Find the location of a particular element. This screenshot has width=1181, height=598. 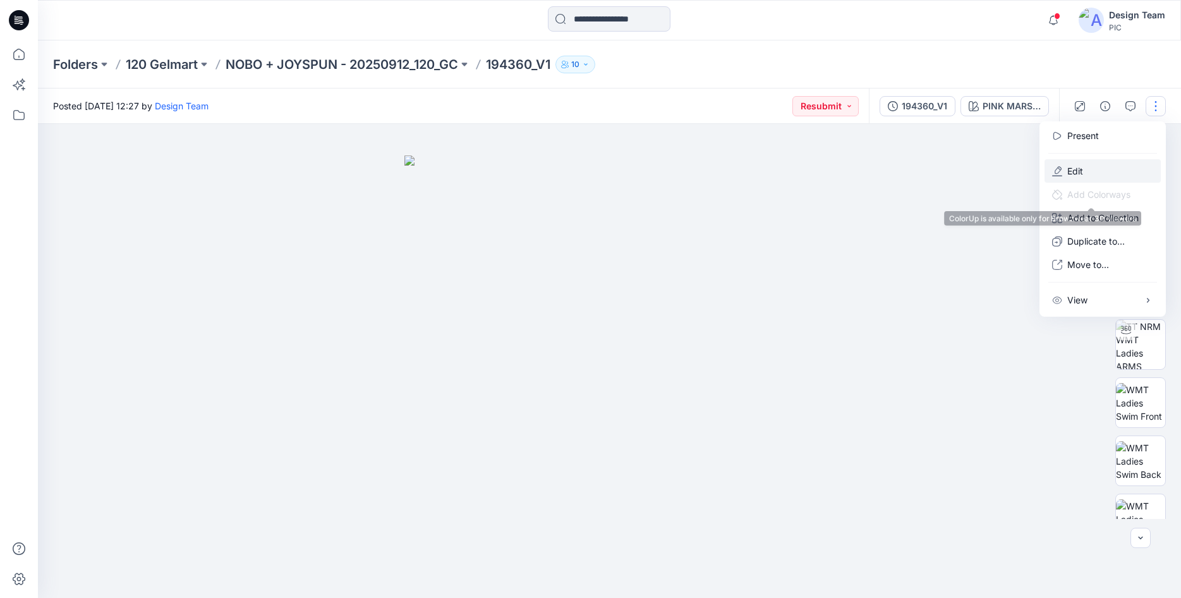

p: Move to... is located at coordinates (1088, 264).